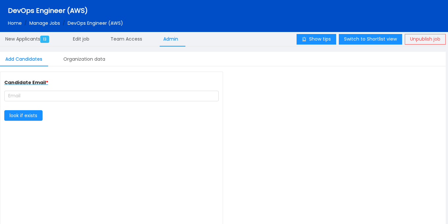 Image resolution: width=448 pixels, height=224 pixels. Describe the element at coordinates (28, 39) in the screenshot. I see `span: New Applicants` at that location.